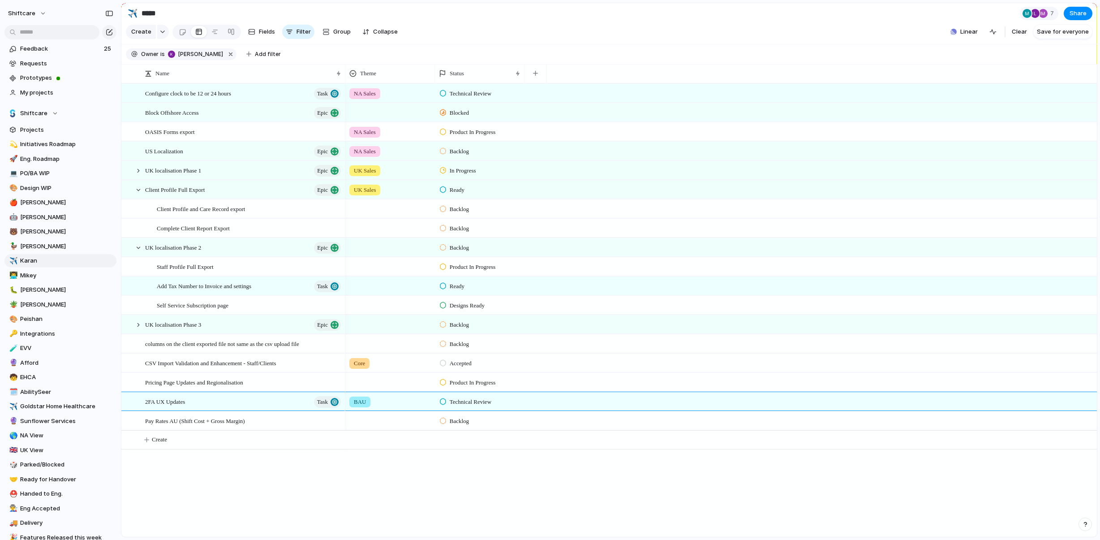 The height and width of the screenshot is (540, 1100). What do you see at coordinates (60, 173) in the screenshot?
I see `a: 💻PO/BA WIP` at bounding box center [60, 173].